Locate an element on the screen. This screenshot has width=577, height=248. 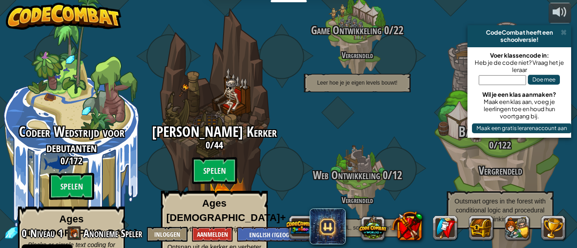
span: 12 is located at coordinates (397, 175).